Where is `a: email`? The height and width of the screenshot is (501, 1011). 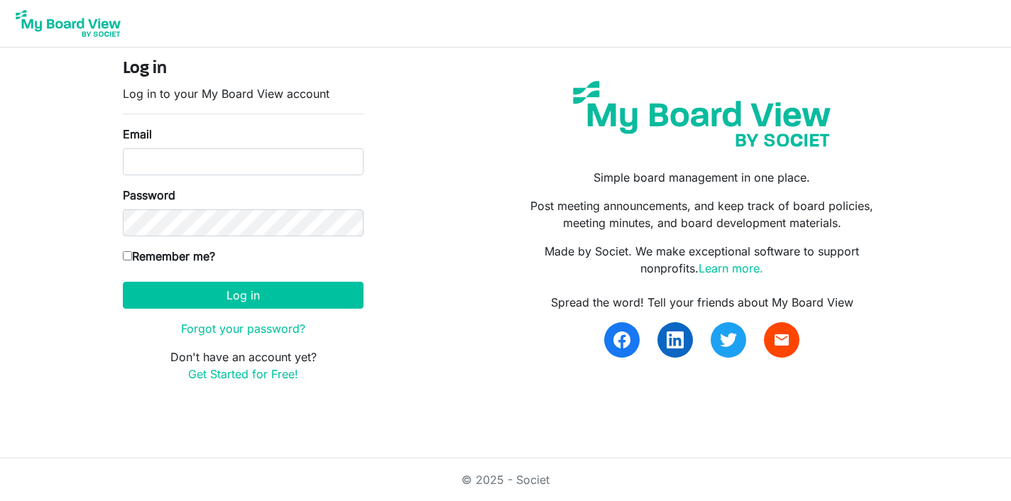
a: email is located at coordinates (782, 340).